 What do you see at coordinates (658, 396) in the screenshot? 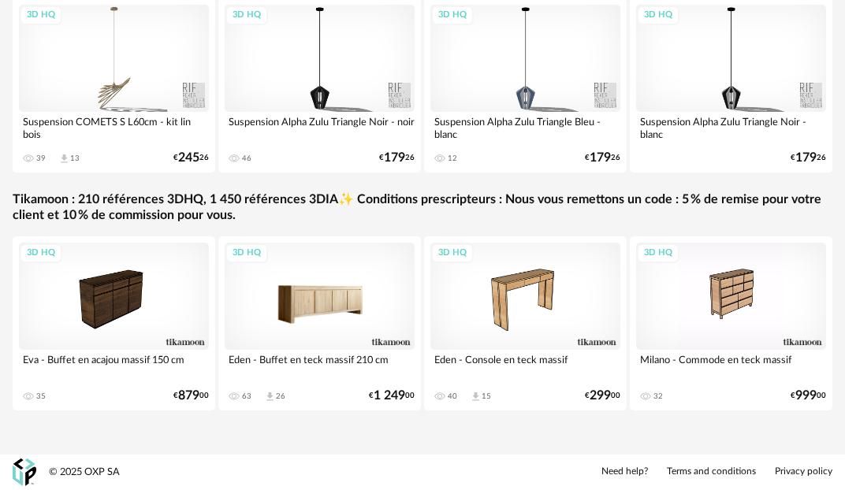
I see `div: 32` at bounding box center [658, 396].